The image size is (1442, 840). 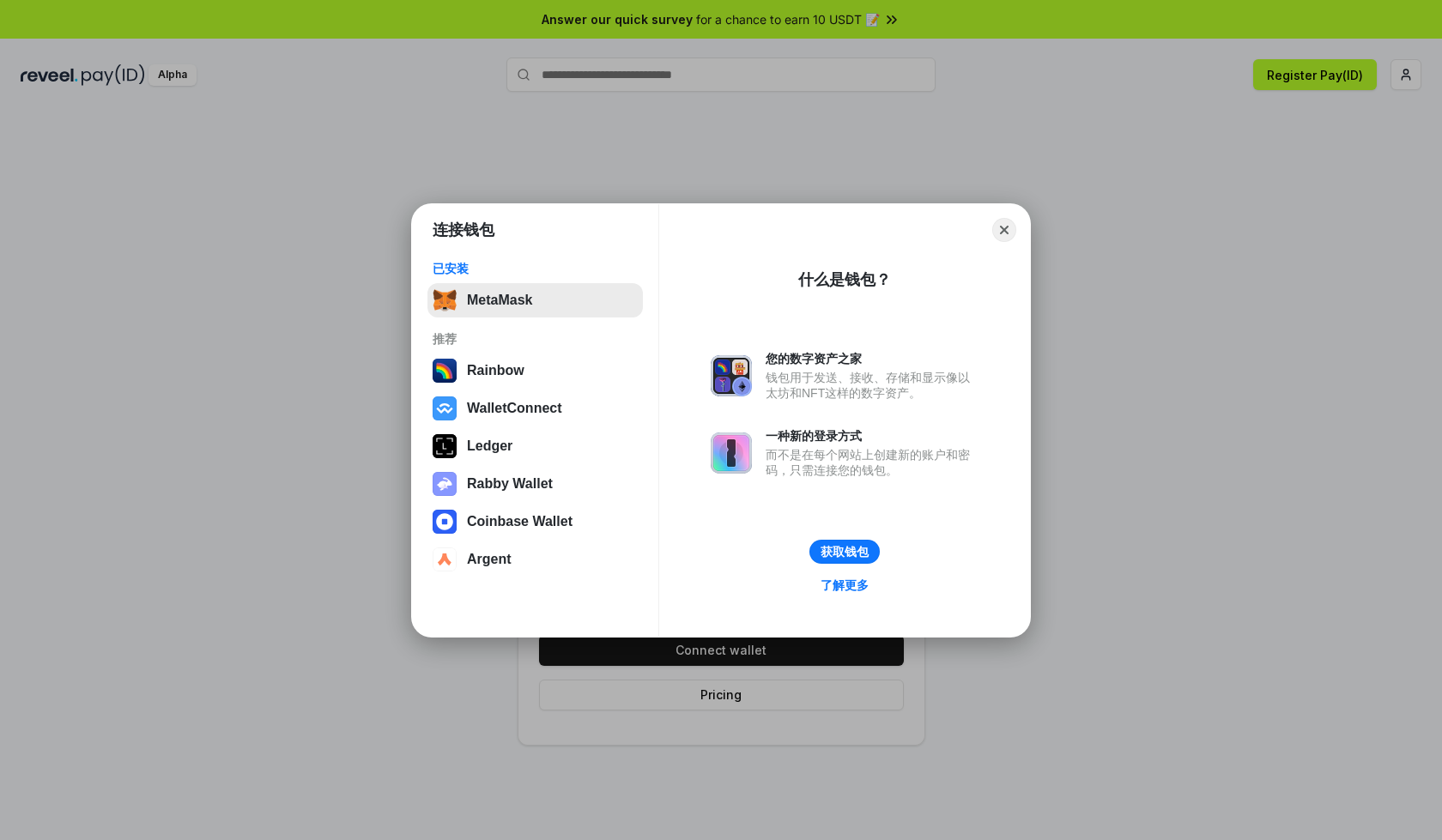 What do you see at coordinates (535, 268) in the screenshot?
I see `div: 已安装` at bounding box center [535, 268].